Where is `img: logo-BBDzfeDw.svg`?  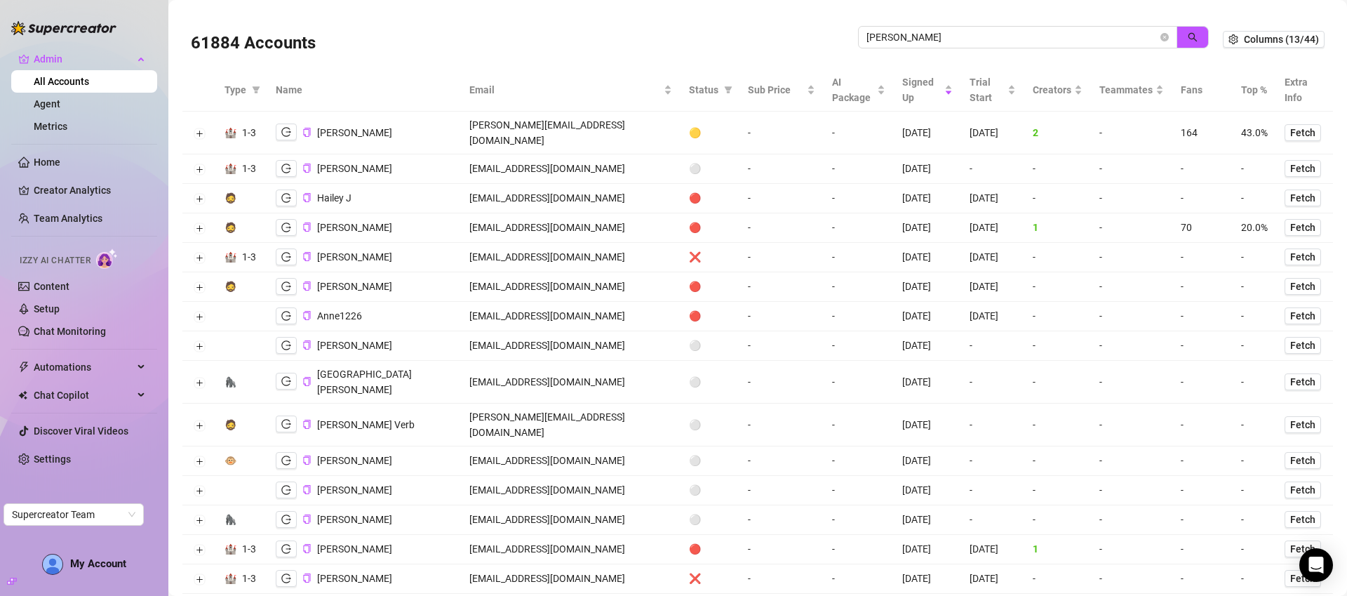
img: logo-BBDzfeDw.svg is located at coordinates (64, 28).